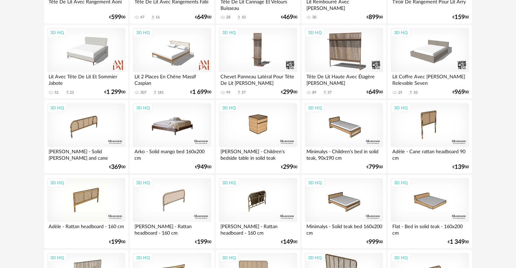 The image size is (516, 268). What do you see at coordinates (374, 17) in the screenshot?
I see `span: 899` at bounding box center [374, 17].